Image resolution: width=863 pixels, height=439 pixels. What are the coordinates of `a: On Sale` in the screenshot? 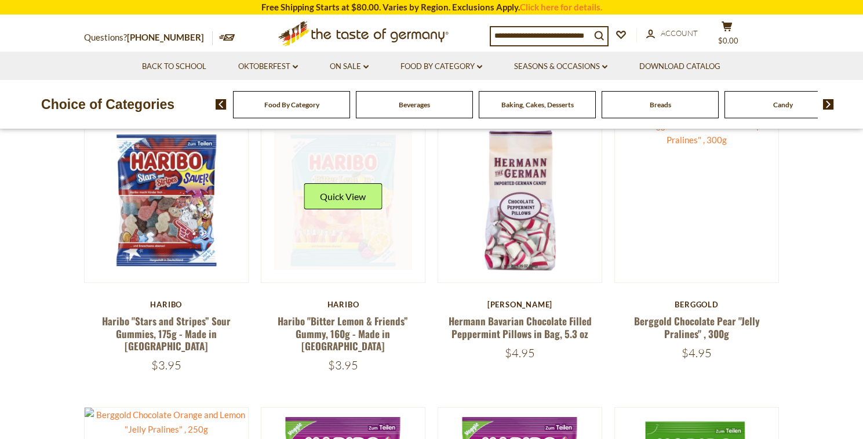 It's located at (349, 67).